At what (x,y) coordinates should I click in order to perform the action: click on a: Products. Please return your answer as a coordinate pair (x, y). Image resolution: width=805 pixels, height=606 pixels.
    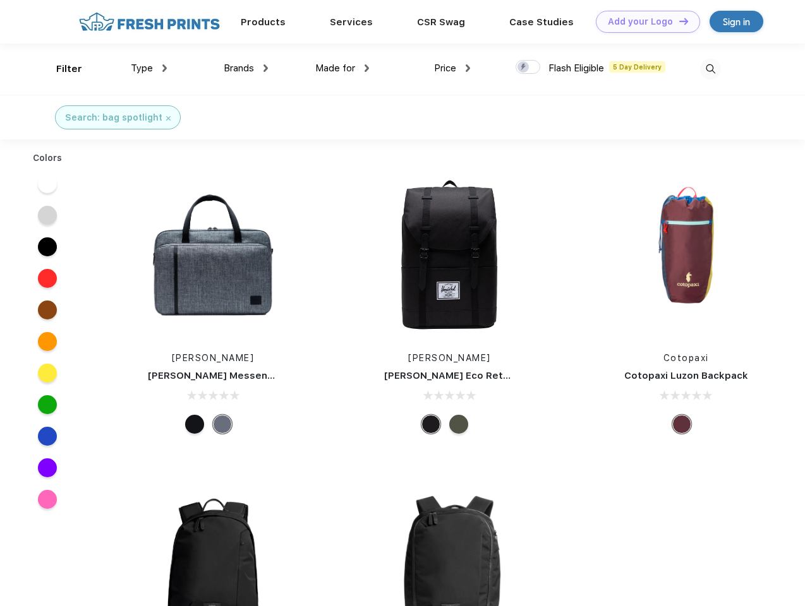
    Looking at the image, I should click on (263, 22).